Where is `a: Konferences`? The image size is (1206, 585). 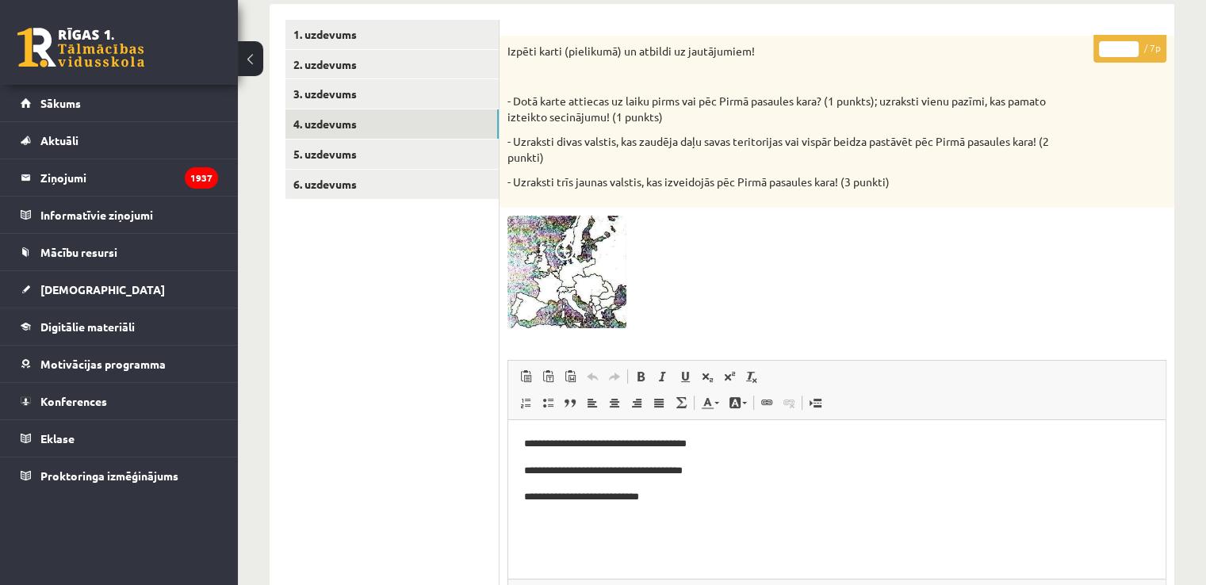 a: Konferences is located at coordinates (119, 401).